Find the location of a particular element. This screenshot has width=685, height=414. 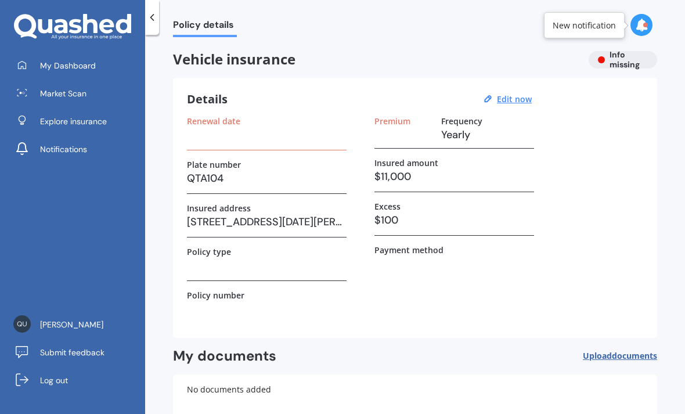

a: Explore insurance is located at coordinates (77, 121).